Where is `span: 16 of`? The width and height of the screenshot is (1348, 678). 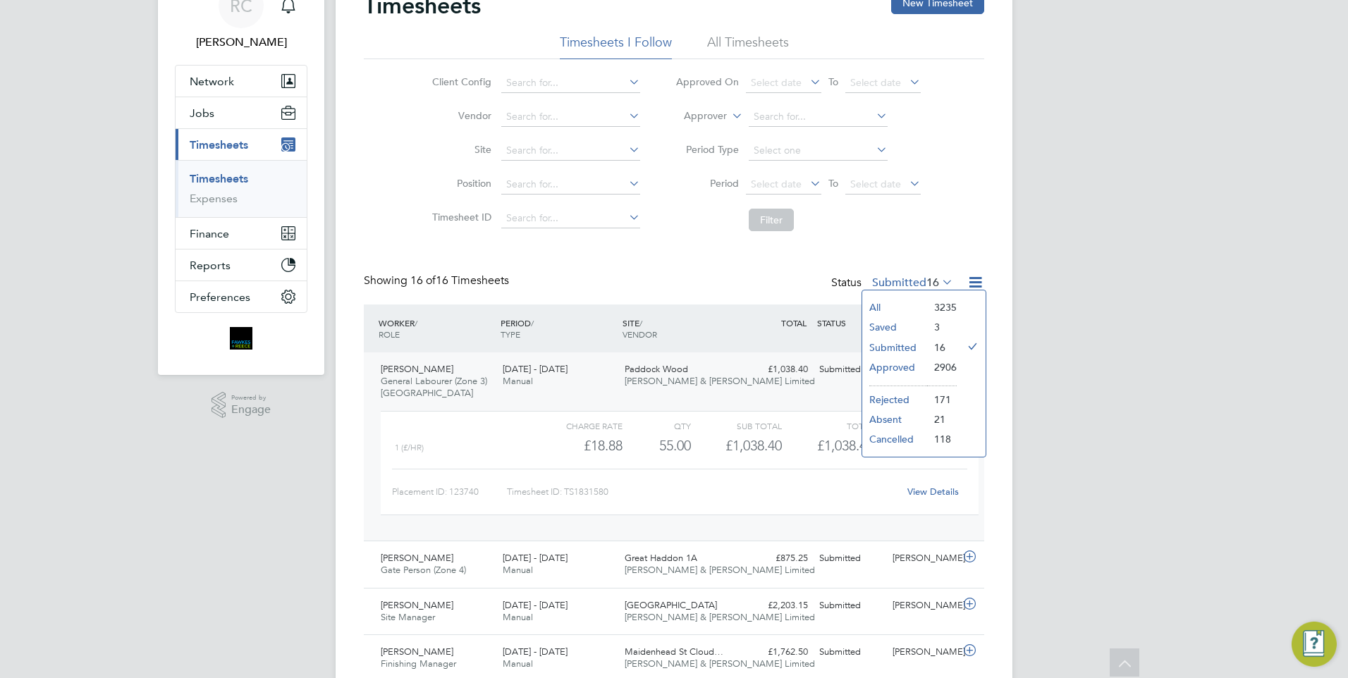 span: 16 of is located at coordinates (423, 281).